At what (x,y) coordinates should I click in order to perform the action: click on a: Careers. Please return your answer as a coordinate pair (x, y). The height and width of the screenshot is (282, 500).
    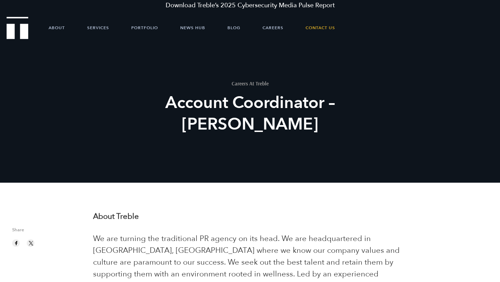
    Looking at the image, I should click on (273, 28).